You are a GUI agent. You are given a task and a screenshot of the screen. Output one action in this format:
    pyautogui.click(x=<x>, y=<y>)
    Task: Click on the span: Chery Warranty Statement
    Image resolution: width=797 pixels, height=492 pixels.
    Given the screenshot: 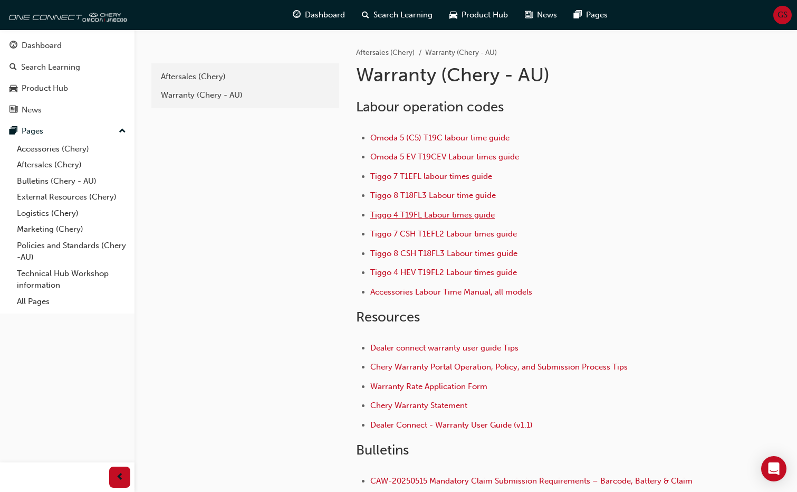 What is the action you would take?
    pyautogui.click(x=419, y=405)
    